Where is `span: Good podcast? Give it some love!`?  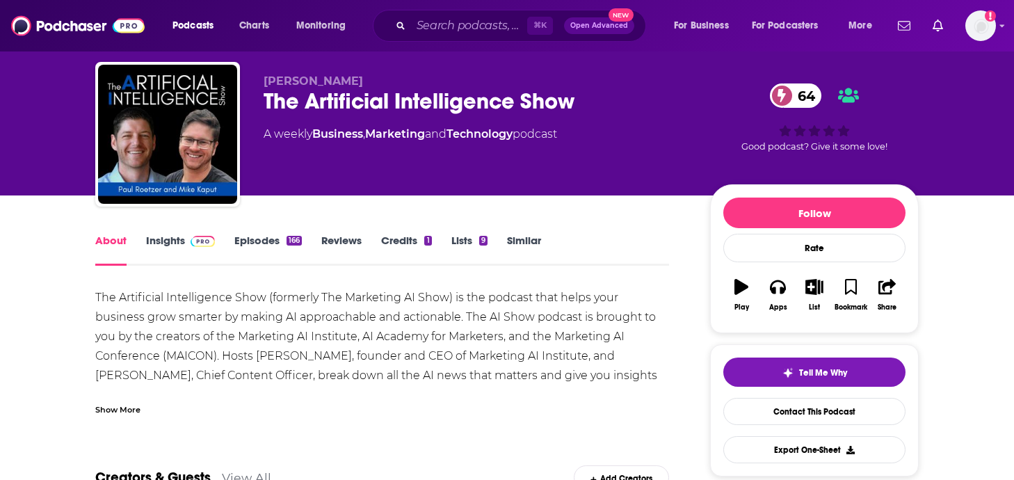 span: Good podcast? Give it some love! is located at coordinates (815, 146).